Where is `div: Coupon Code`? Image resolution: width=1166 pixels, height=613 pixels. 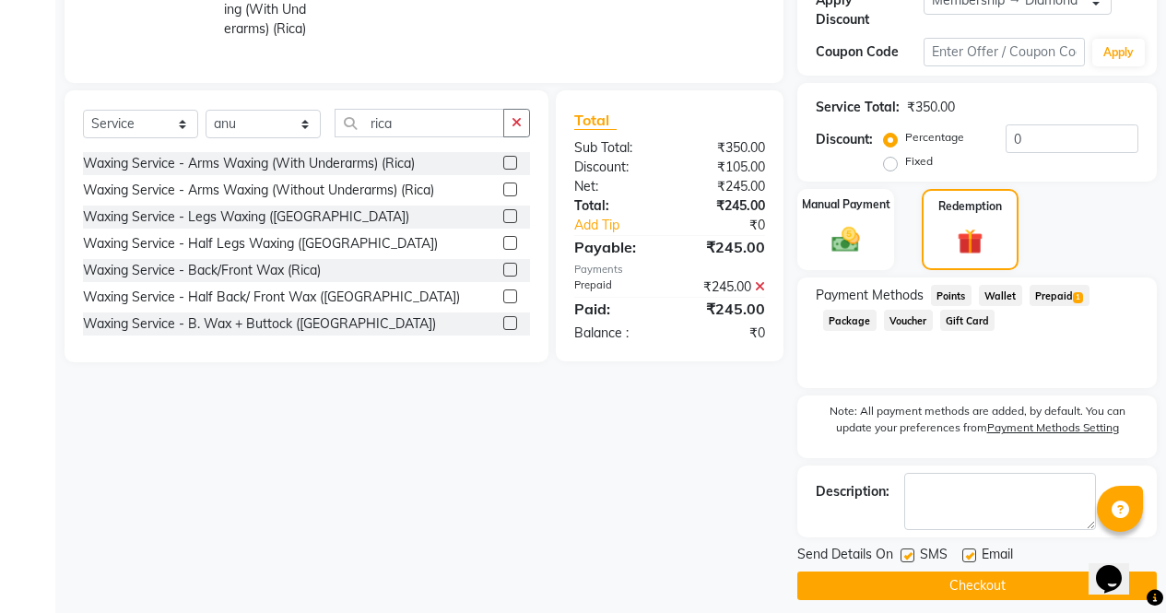
div: Coupon Code is located at coordinates (869, 52).